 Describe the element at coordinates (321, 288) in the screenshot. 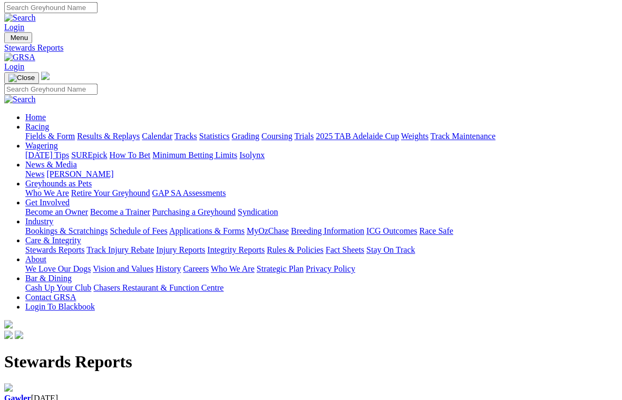

I see `div: Bar & Dining` at that location.